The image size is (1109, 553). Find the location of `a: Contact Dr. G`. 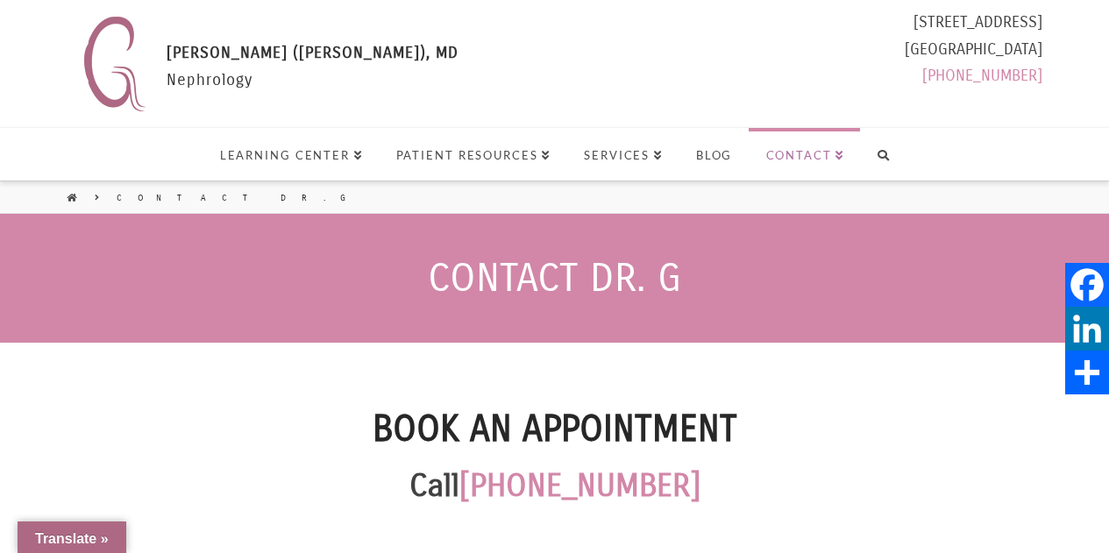

a: Contact Dr. G is located at coordinates (239, 198).